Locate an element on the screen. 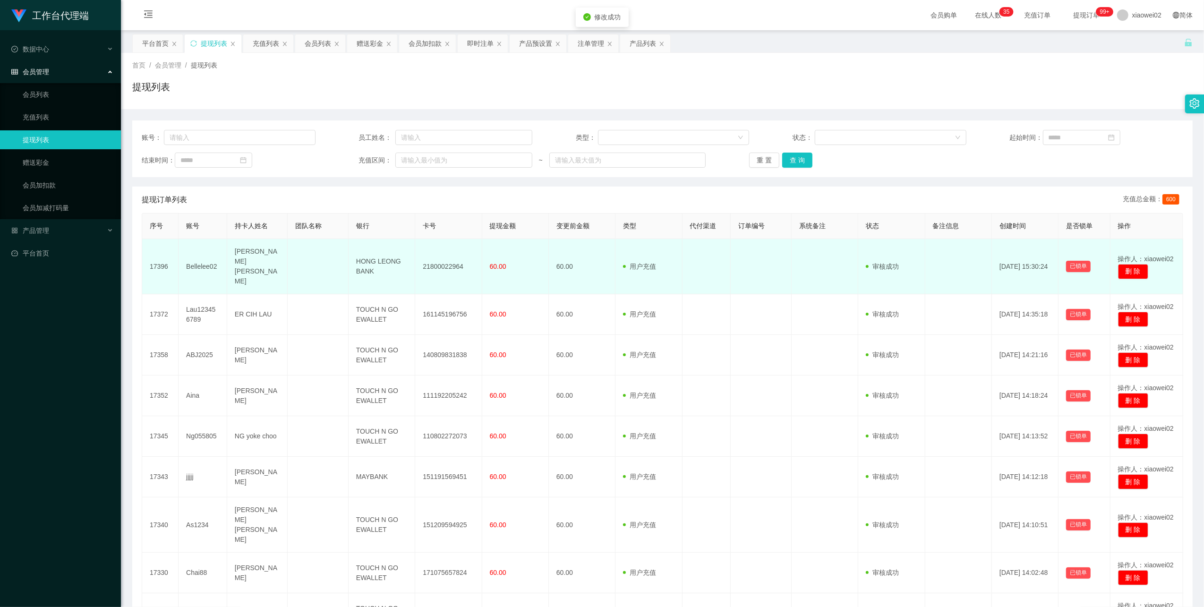  td: Ng055805 is located at coordinates (203, 436).